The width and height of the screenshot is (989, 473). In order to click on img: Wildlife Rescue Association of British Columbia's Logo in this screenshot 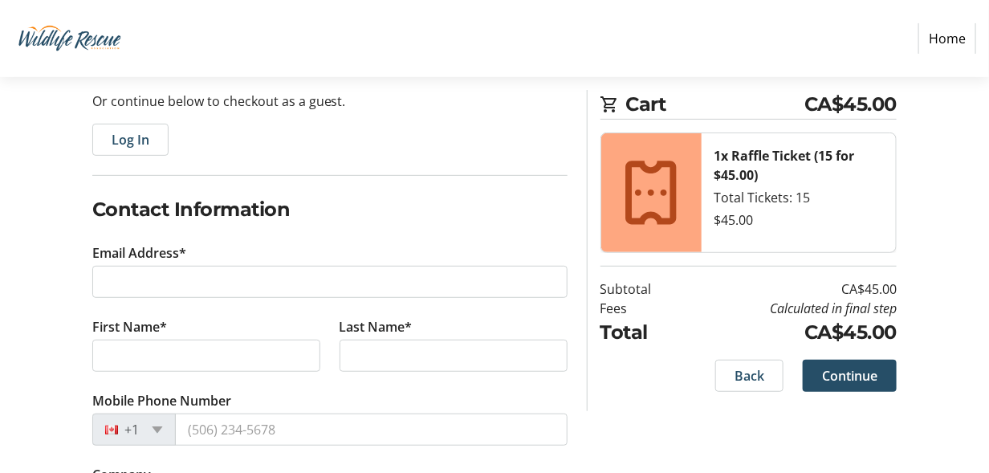, I will do `click(70, 39)`.